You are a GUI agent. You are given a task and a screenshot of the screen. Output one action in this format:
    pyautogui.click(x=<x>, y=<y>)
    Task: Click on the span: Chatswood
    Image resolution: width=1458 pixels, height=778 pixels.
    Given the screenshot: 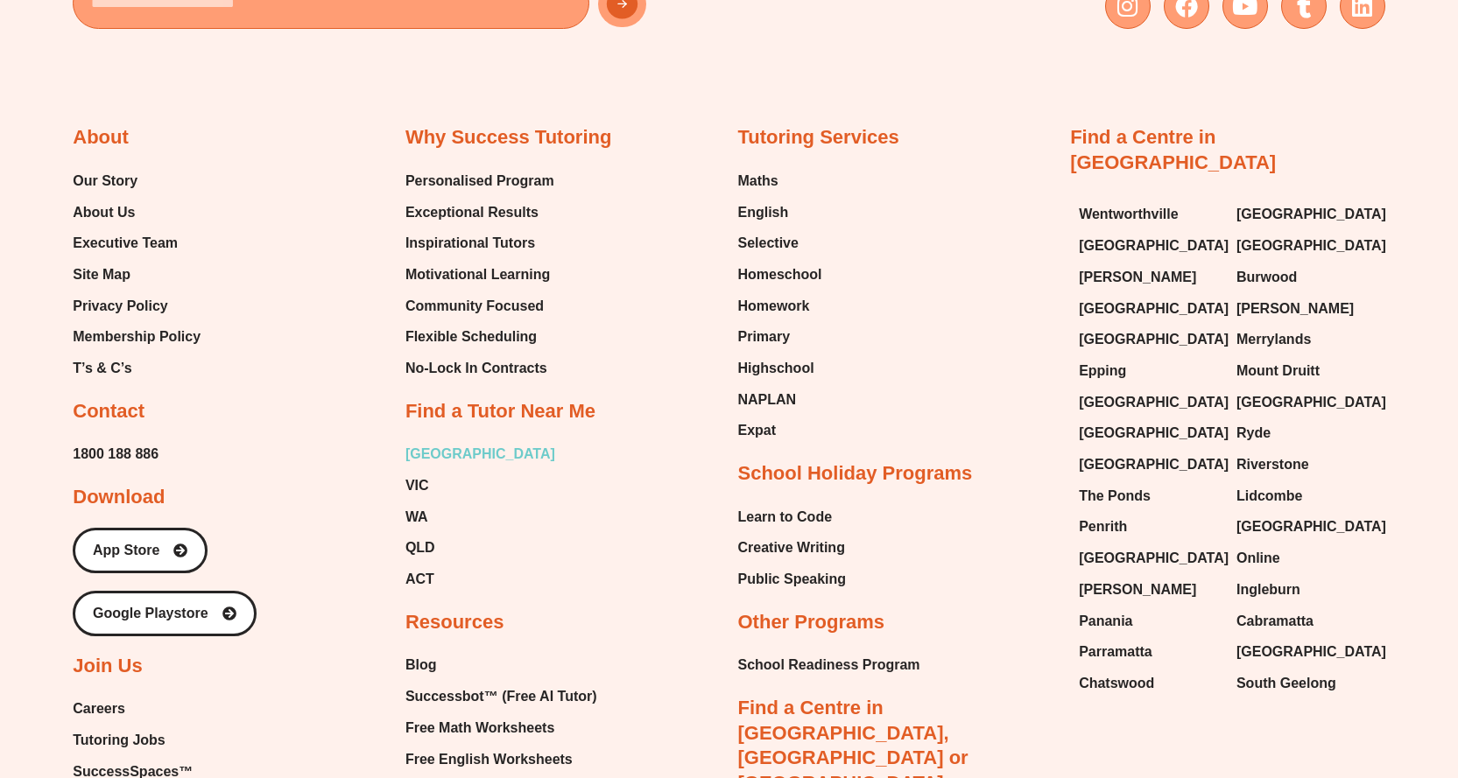 What is the action you would take?
    pyautogui.click(x=1116, y=684)
    